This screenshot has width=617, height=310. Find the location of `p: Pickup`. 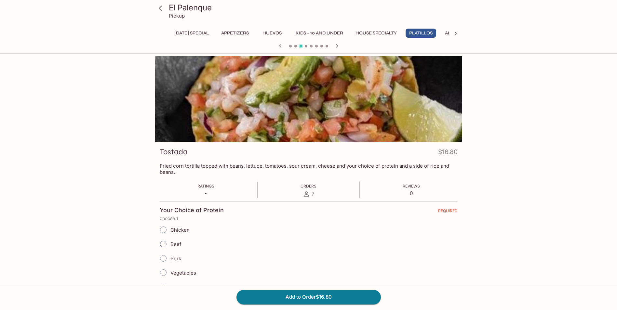

p: Pickup is located at coordinates (177, 16).